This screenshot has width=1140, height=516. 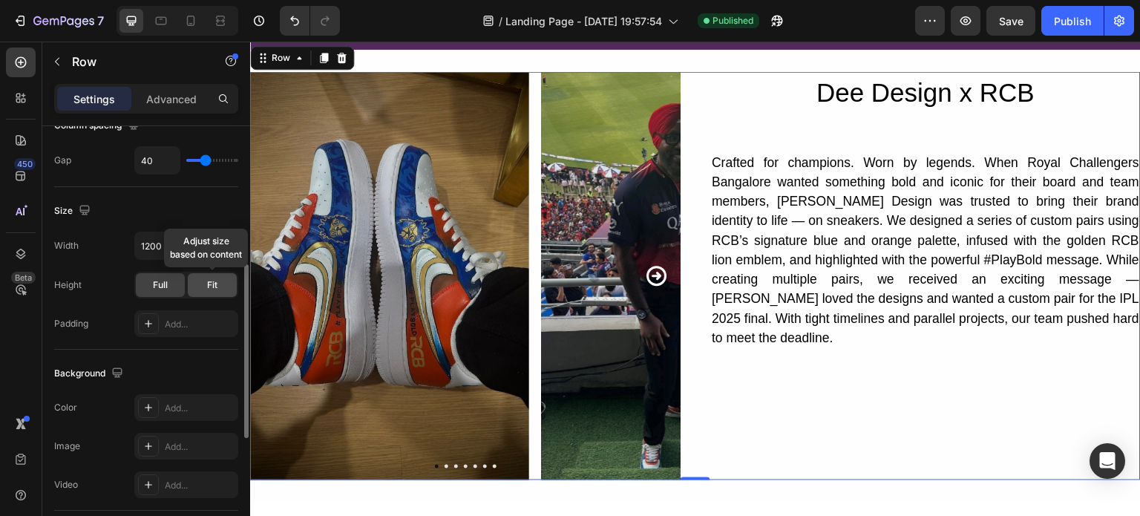 What do you see at coordinates (212, 285) in the screenshot?
I see `span: Fit` at bounding box center [212, 285].